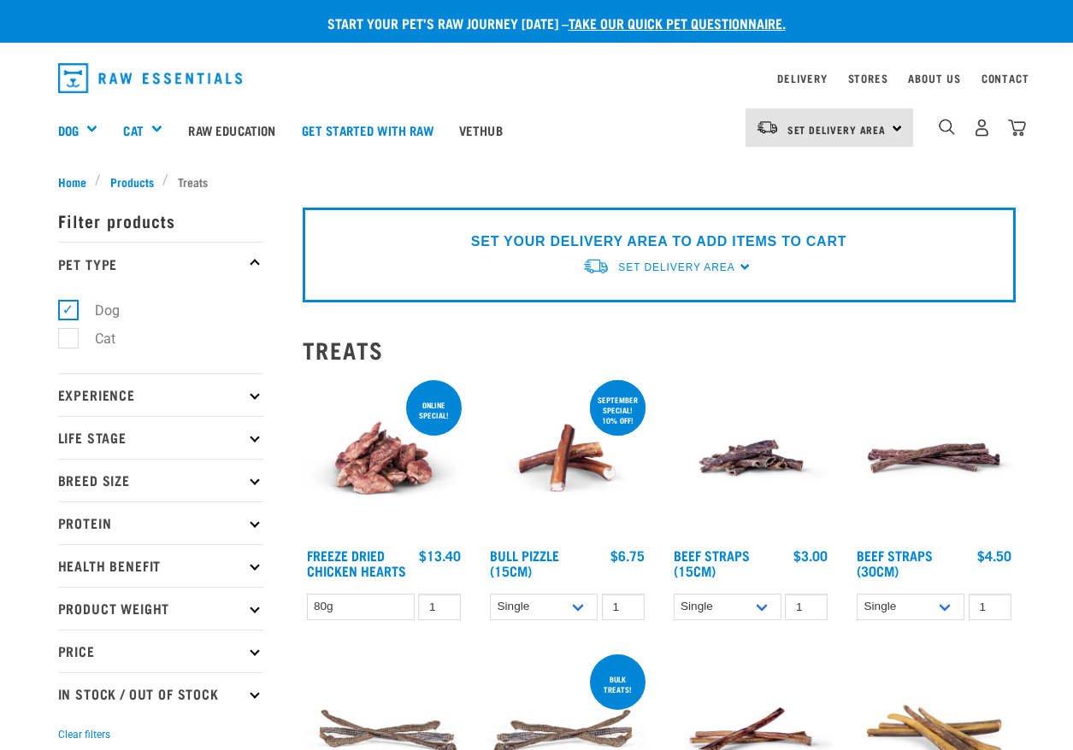  I want to click on div: BULK TREATS!, so click(617, 685).